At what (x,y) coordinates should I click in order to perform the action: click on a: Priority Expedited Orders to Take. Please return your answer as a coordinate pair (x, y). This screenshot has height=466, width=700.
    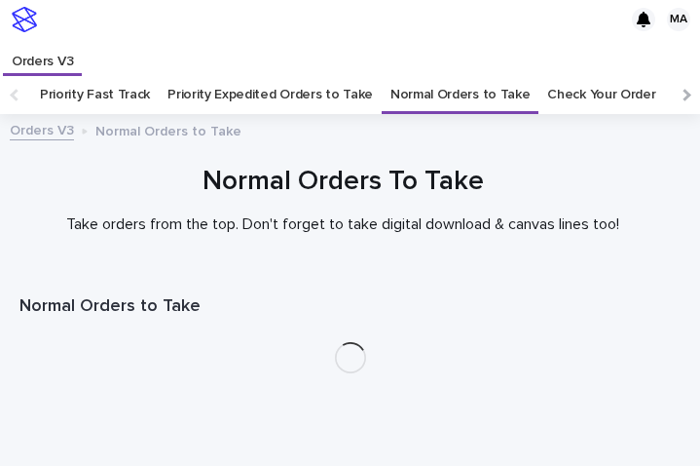
    Looking at the image, I should click on (270, 94).